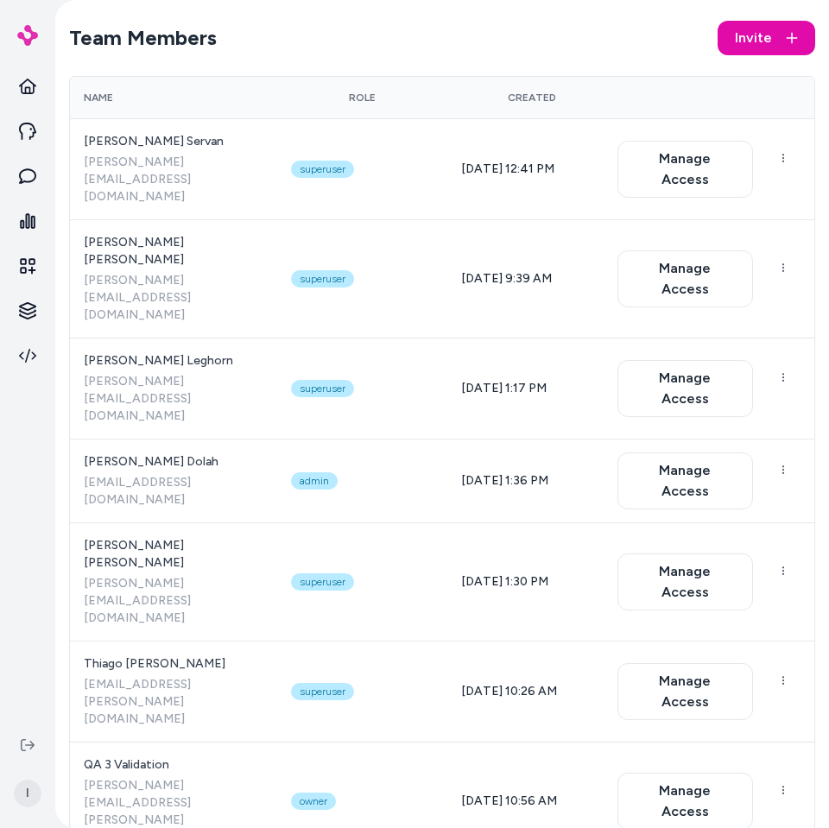  What do you see at coordinates (28, 35) in the screenshot?
I see `img: alby Logo` at bounding box center [28, 35].